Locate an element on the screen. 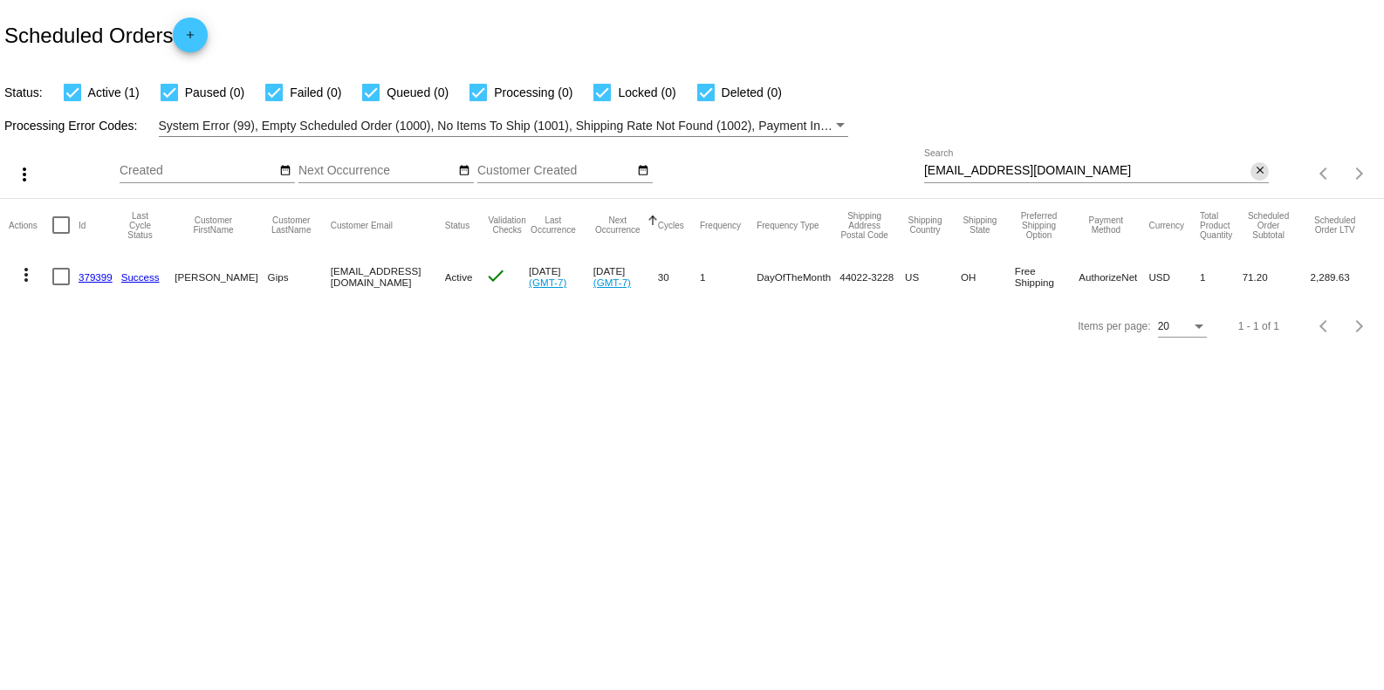  input: Customer Created is located at coordinates (556, 171).